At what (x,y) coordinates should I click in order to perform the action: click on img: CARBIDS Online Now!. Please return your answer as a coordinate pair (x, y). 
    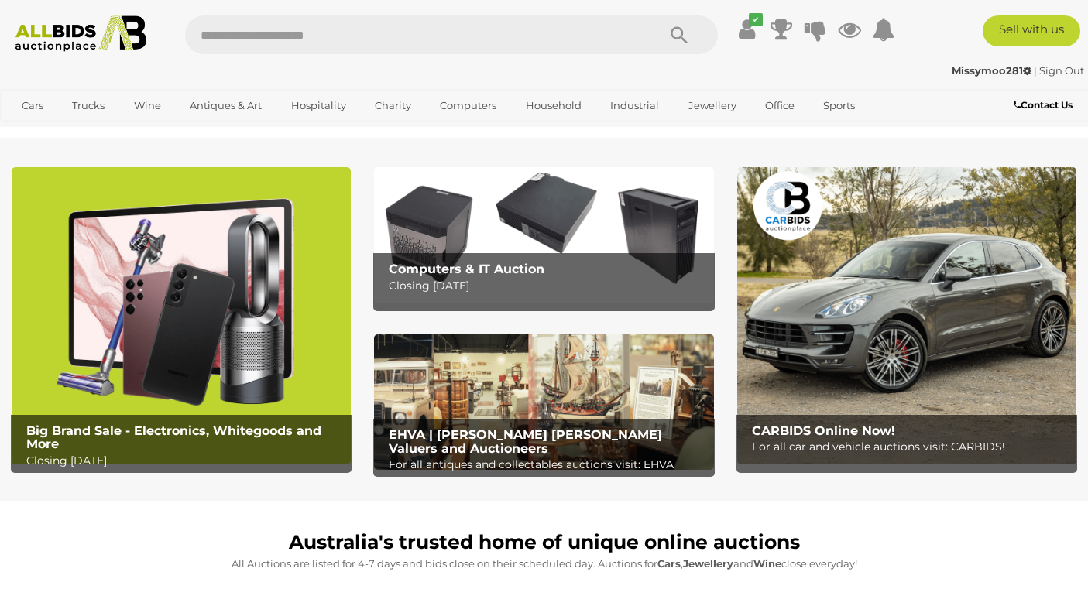
    Looking at the image, I should click on (907, 316).